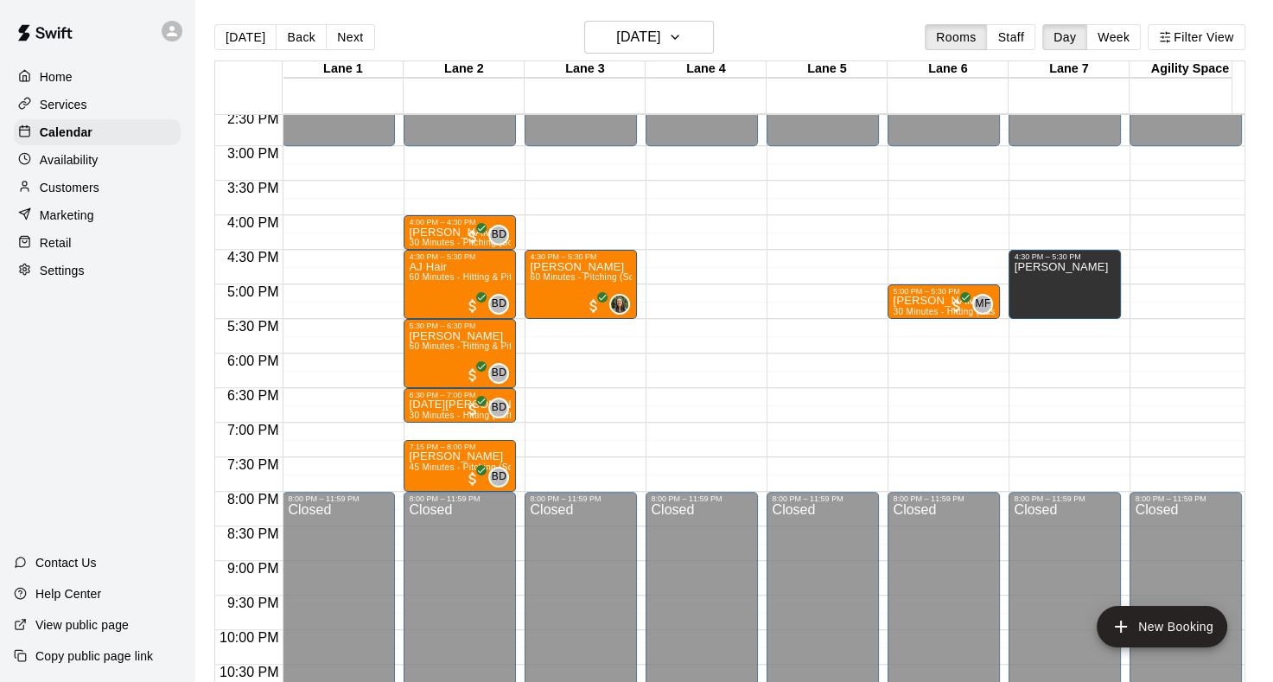 This screenshot has height=682, width=1273. Describe the element at coordinates (986, 304) in the screenshot. I see `span: Matt Field` at that location.